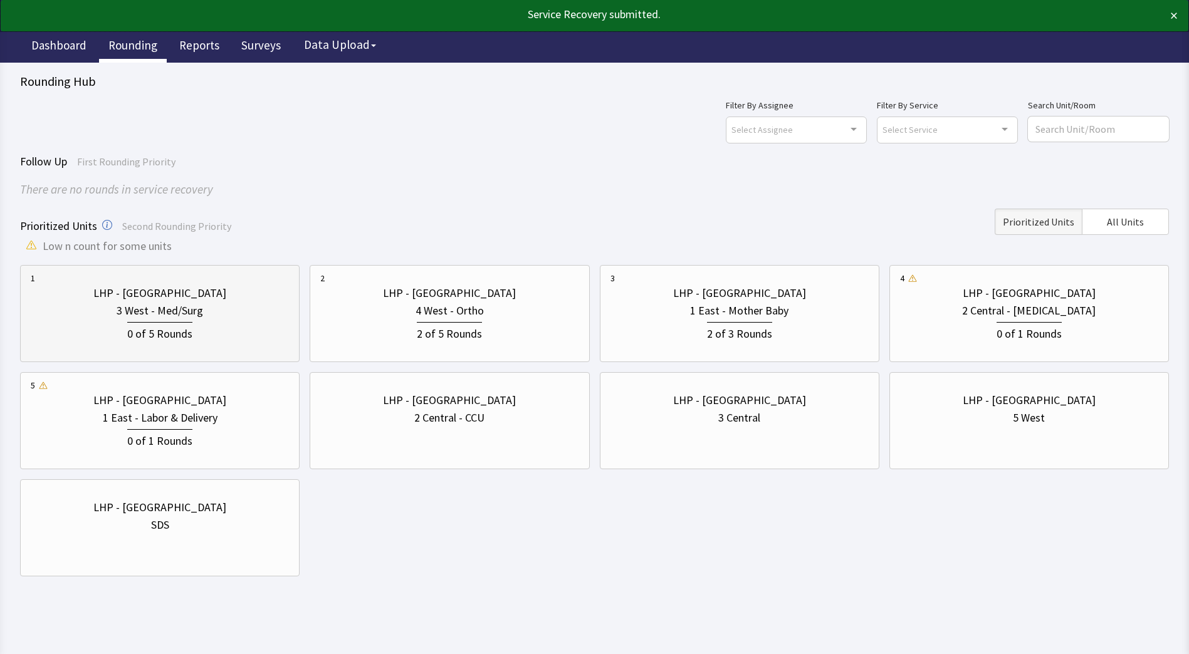  I want to click on div: Follow Up, so click(594, 162).